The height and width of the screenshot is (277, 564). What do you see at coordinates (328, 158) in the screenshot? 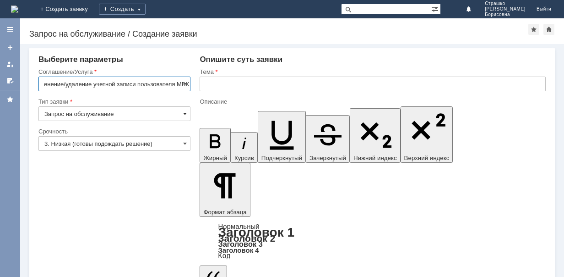
I see `span: Зачеркнутый` at bounding box center [328, 158].